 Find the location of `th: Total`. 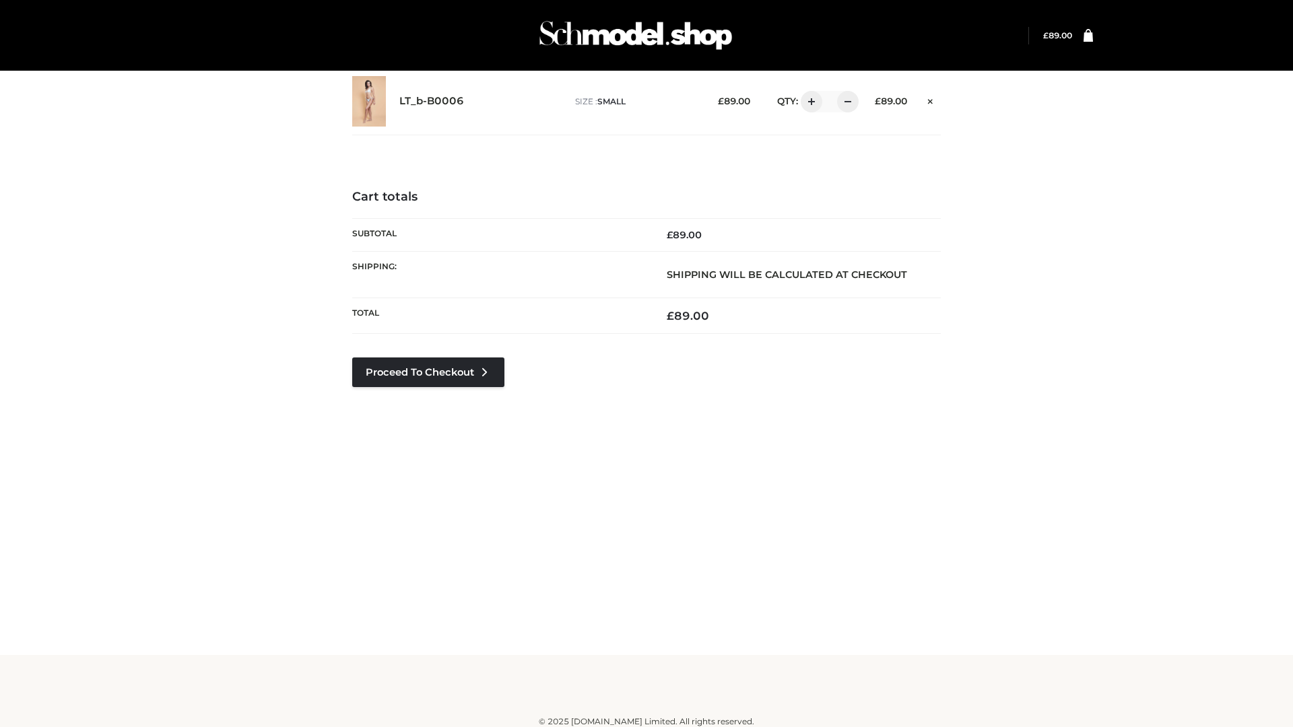

th: Total is located at coordinates (499, 316).